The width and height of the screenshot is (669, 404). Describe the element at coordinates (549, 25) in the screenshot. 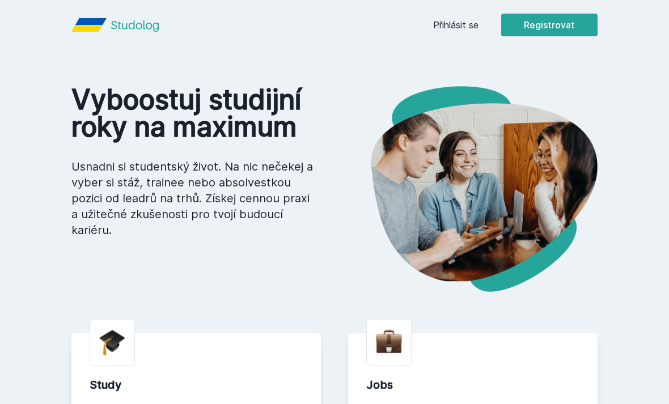

I see `a: Registrovat` at that location.